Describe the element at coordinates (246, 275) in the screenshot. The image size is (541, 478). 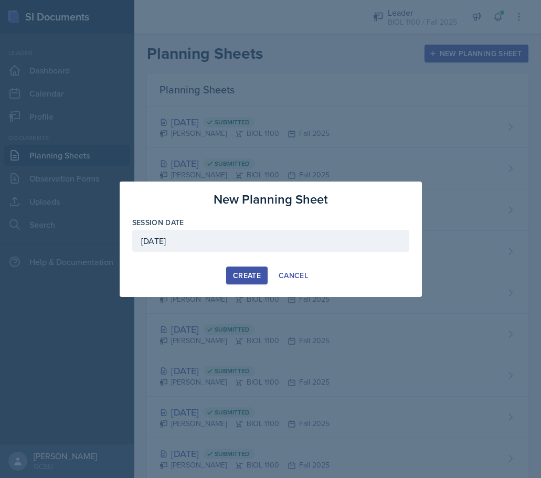
I see `button: Create` at that location.